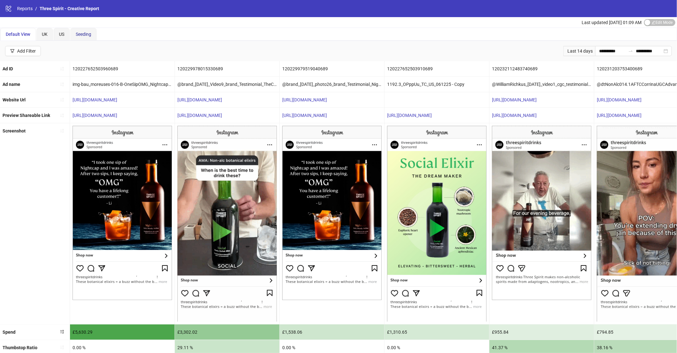 This screenshot has width=677, height=353. Describe the element at coordinates (541, 69) in the screenshot. I see `div: 120232112483740689` at that location.